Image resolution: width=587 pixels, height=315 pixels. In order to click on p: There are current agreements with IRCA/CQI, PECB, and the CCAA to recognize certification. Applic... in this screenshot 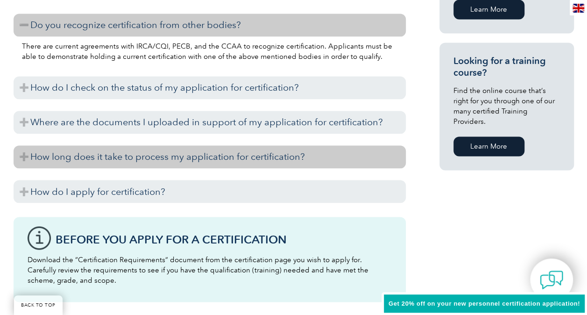, I will do `click(210, 51)`.